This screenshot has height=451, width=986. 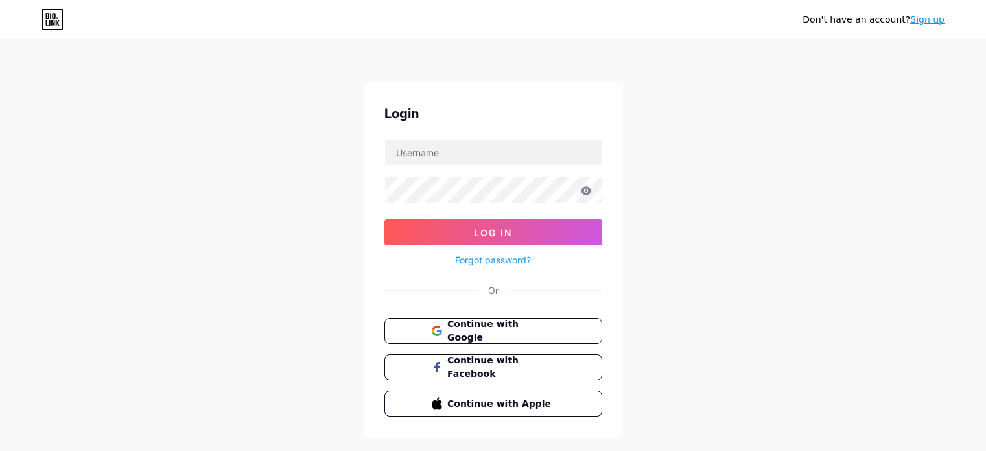 What do you see at coordinates (493, 232) in the screenshot?
I see `span: Log In` at bounding box center [493, 232].